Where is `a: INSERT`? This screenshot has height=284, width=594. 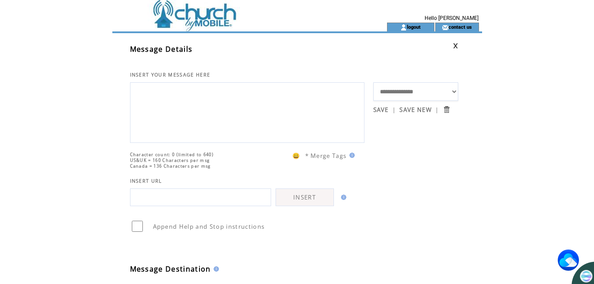 a: INSERT is located at coordinates (305, 197).